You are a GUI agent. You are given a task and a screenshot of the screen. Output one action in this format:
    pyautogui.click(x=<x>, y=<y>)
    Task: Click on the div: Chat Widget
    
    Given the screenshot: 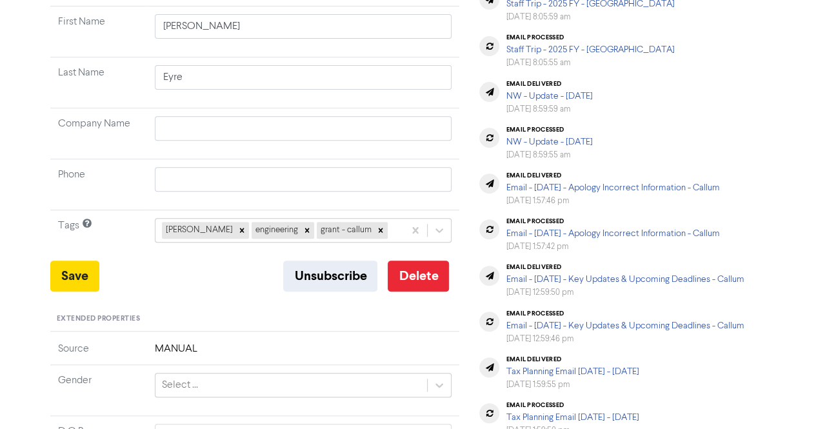 What is the action you would take?
    pyautogui.click(x=783, y=398)
    